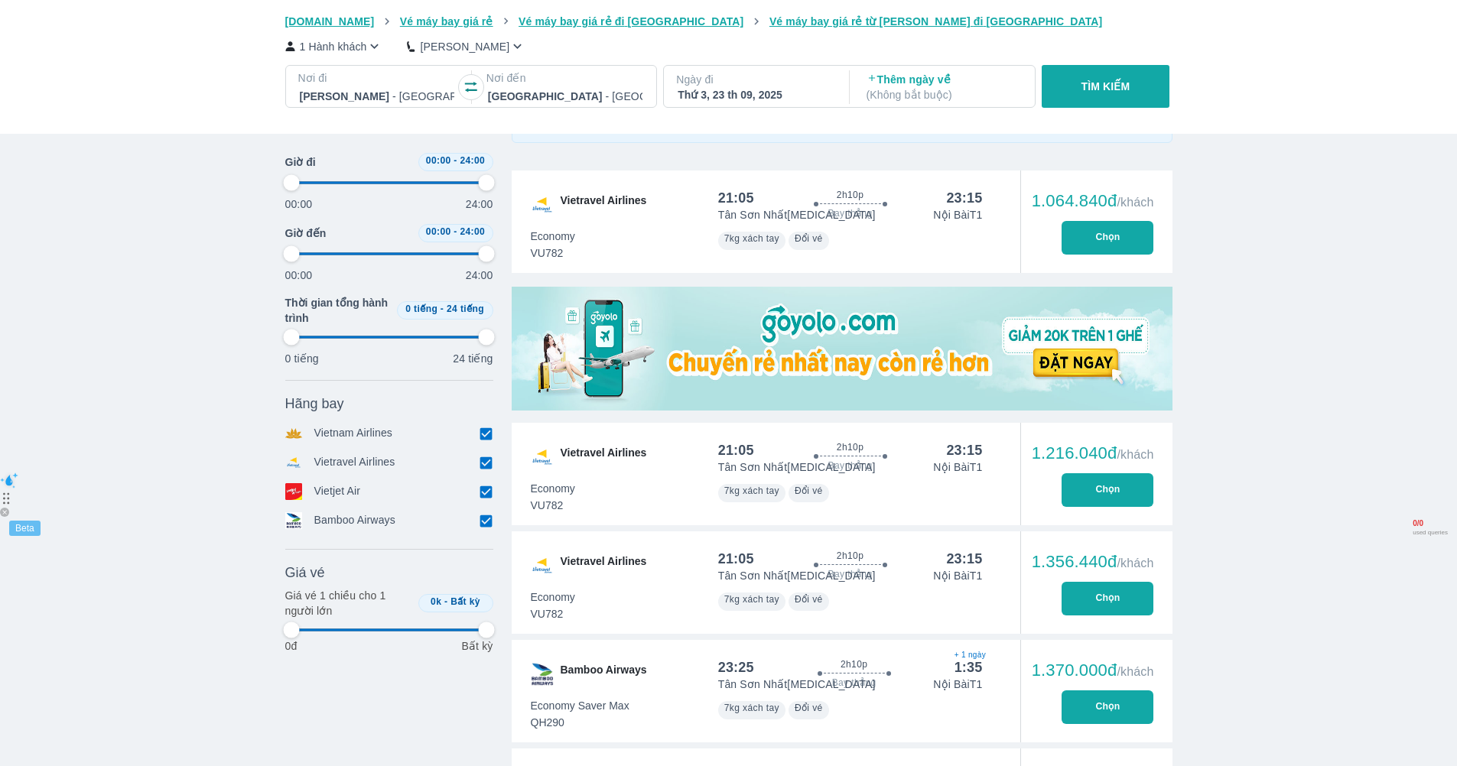 This screenshot has width=1457, height=766. Describe the element at coordinates (465, 309) in the screenshot. I see `span: 24 tiếng` at that location.